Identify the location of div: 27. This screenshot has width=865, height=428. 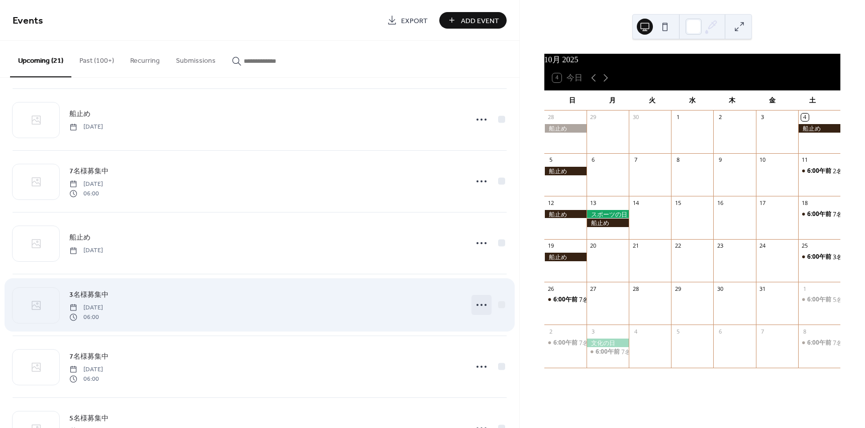
(593, 289).